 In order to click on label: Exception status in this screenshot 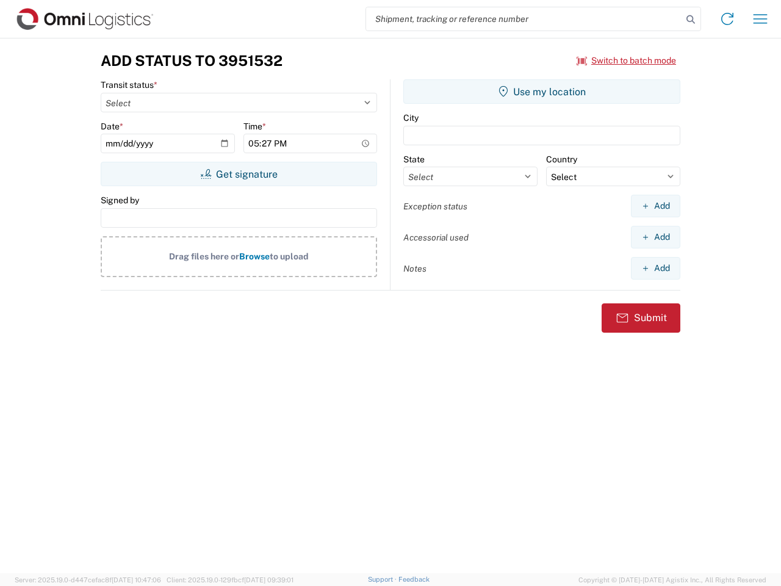, I will do `click(435, 206)`.